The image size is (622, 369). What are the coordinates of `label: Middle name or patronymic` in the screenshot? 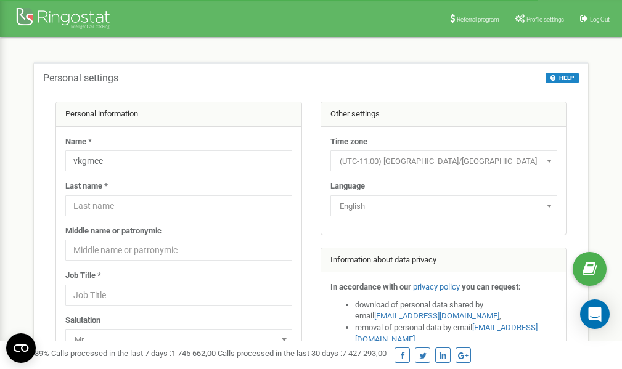 It's located at (113, 231).